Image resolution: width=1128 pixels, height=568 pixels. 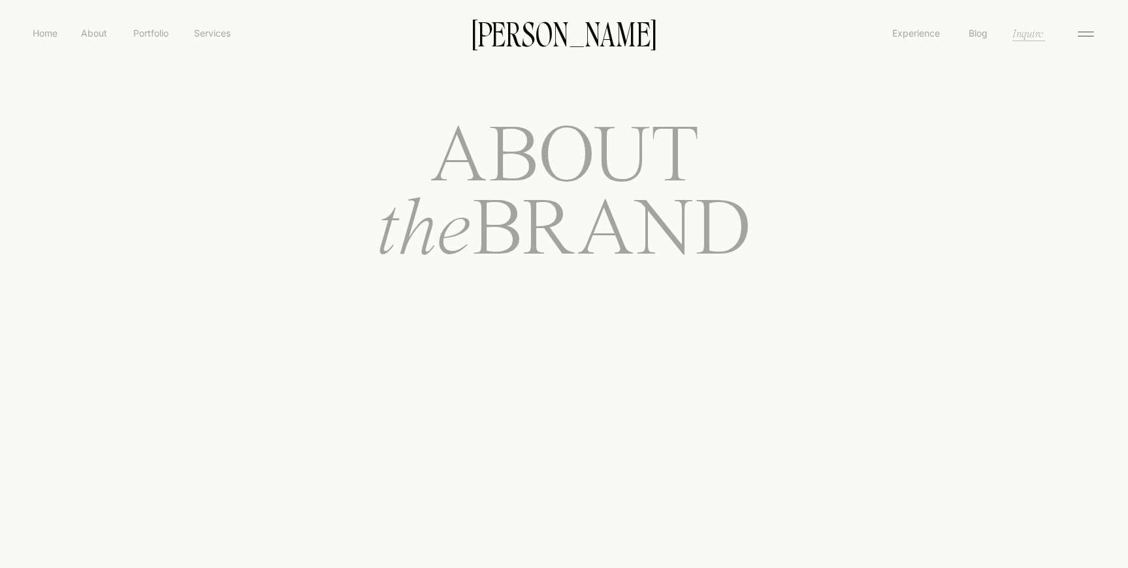 I want to click on a: Inquire, so click(x=1027, y=33).